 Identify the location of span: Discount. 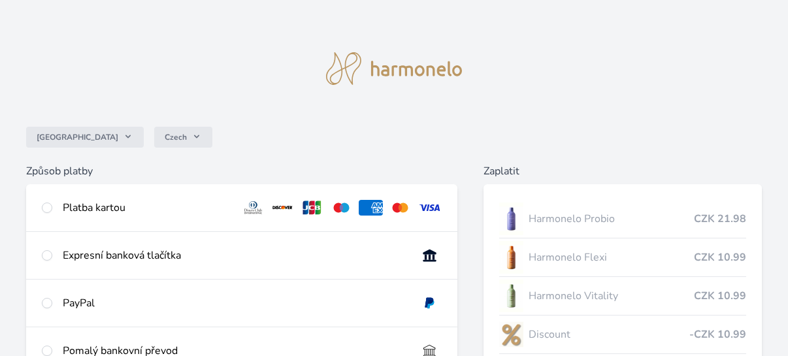
(609, 334).